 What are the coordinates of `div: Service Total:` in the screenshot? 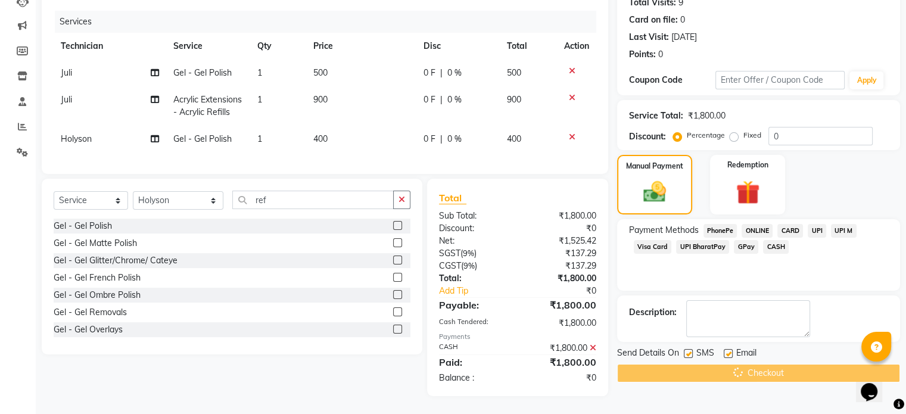 It's located at (656, 116).